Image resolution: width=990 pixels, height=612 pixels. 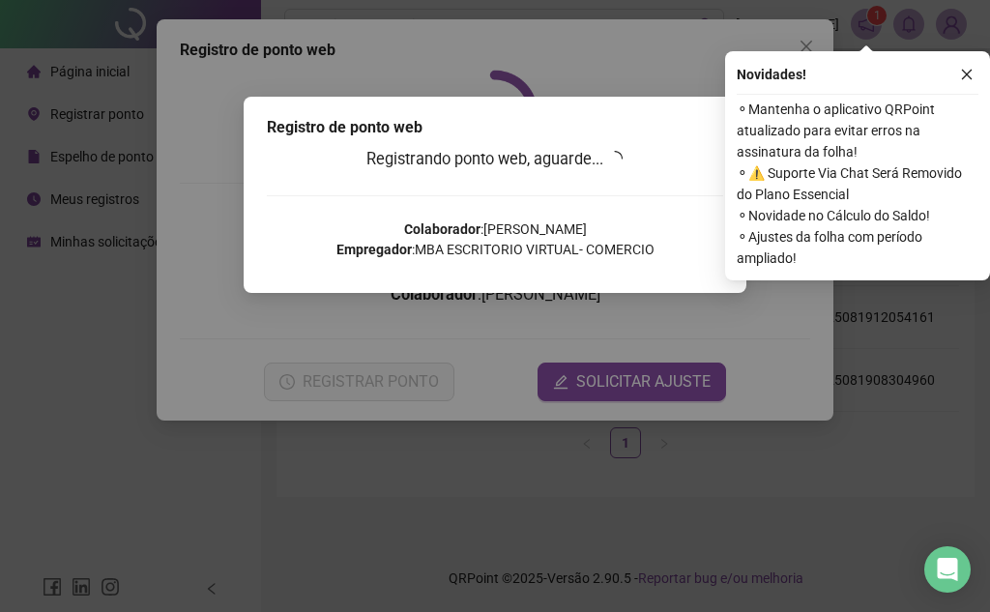 I want to click on h3: Registrando ponto web, aguarde..., so click(x=495, y=160).